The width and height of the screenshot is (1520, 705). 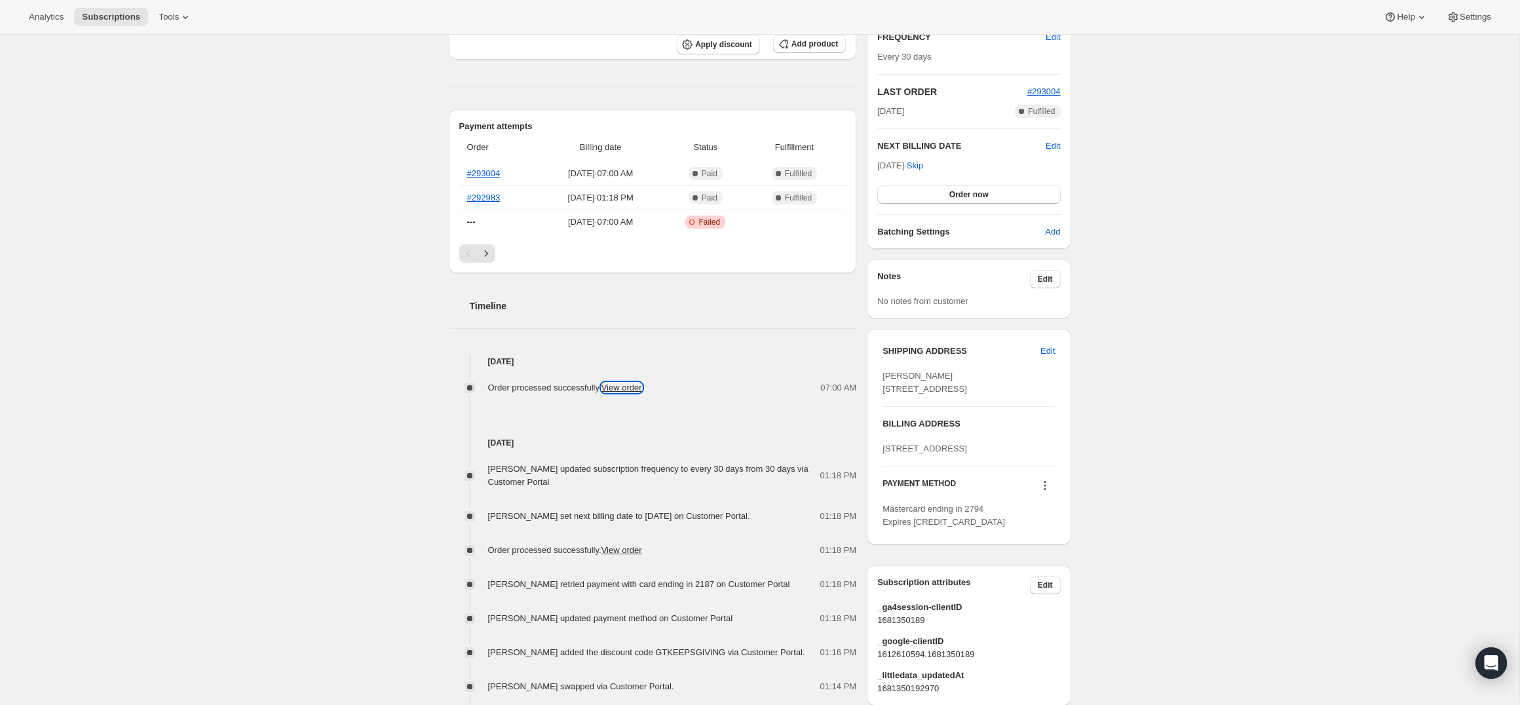 What do you see at coordinates (483, 197) in the screenshot?
I see `a: #292983` at bounding box center [483, 197].